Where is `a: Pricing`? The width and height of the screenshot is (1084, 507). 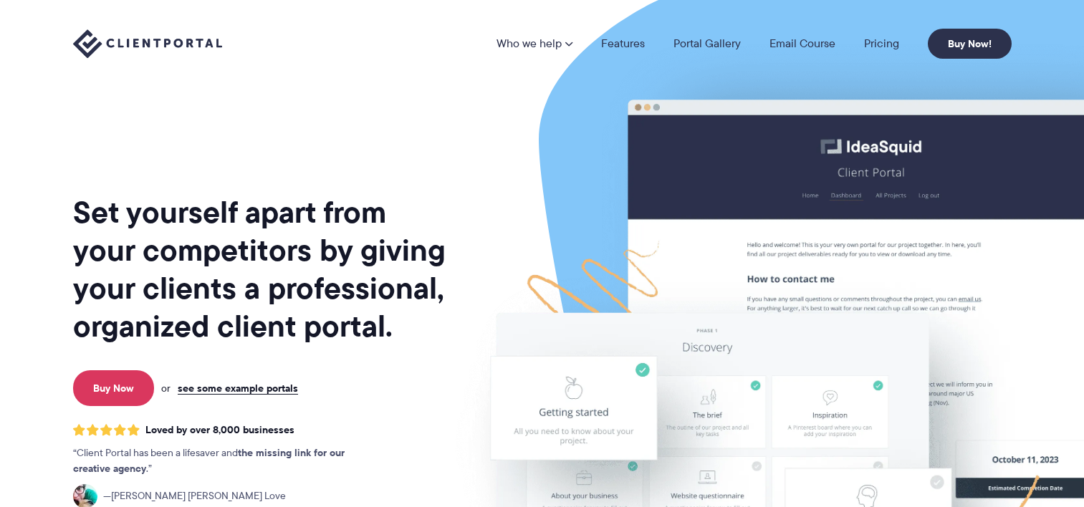
a: Pricing is located at coordinates (881, 44).